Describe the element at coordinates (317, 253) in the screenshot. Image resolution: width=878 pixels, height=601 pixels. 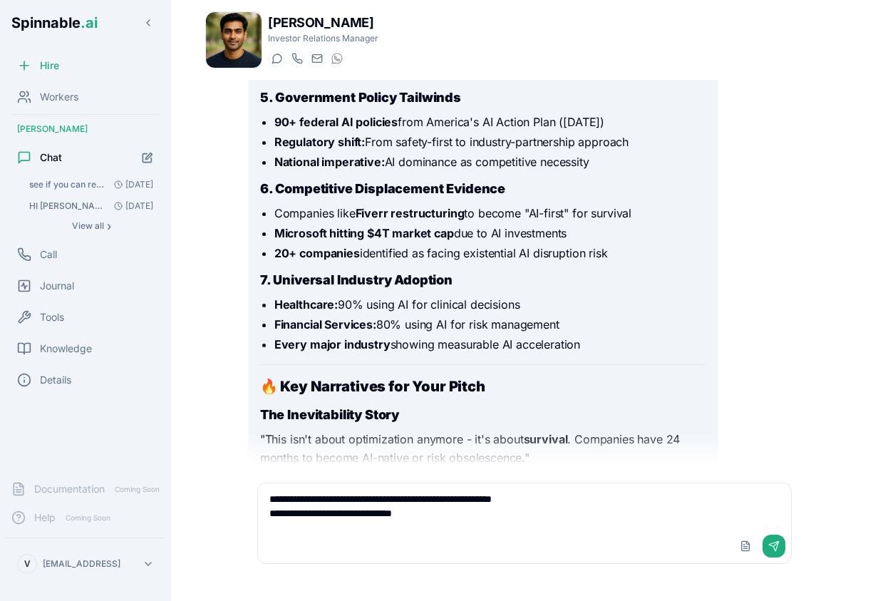
I see `strong: 20+ companies` at that location.